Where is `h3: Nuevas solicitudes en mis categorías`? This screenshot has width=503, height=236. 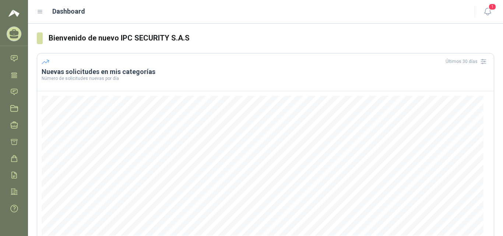
h3: Nuevas solicitudes en mis categorías is located at coordinates (266, 72).